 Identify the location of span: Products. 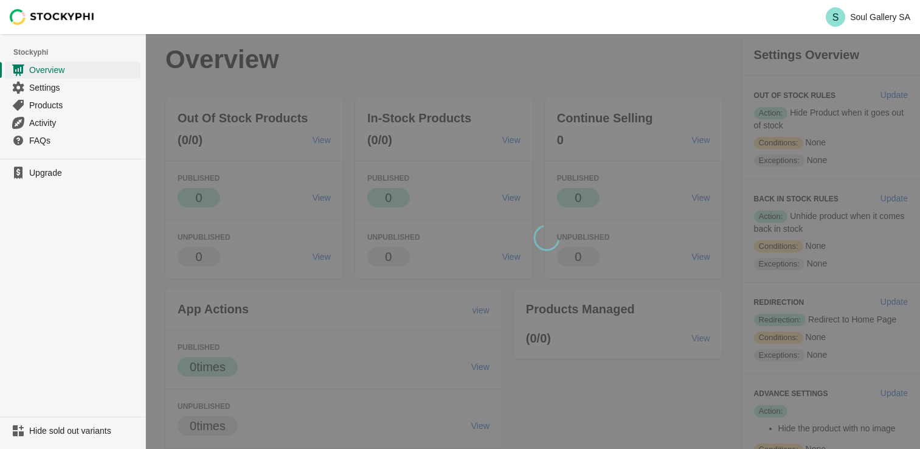
(83, 105).